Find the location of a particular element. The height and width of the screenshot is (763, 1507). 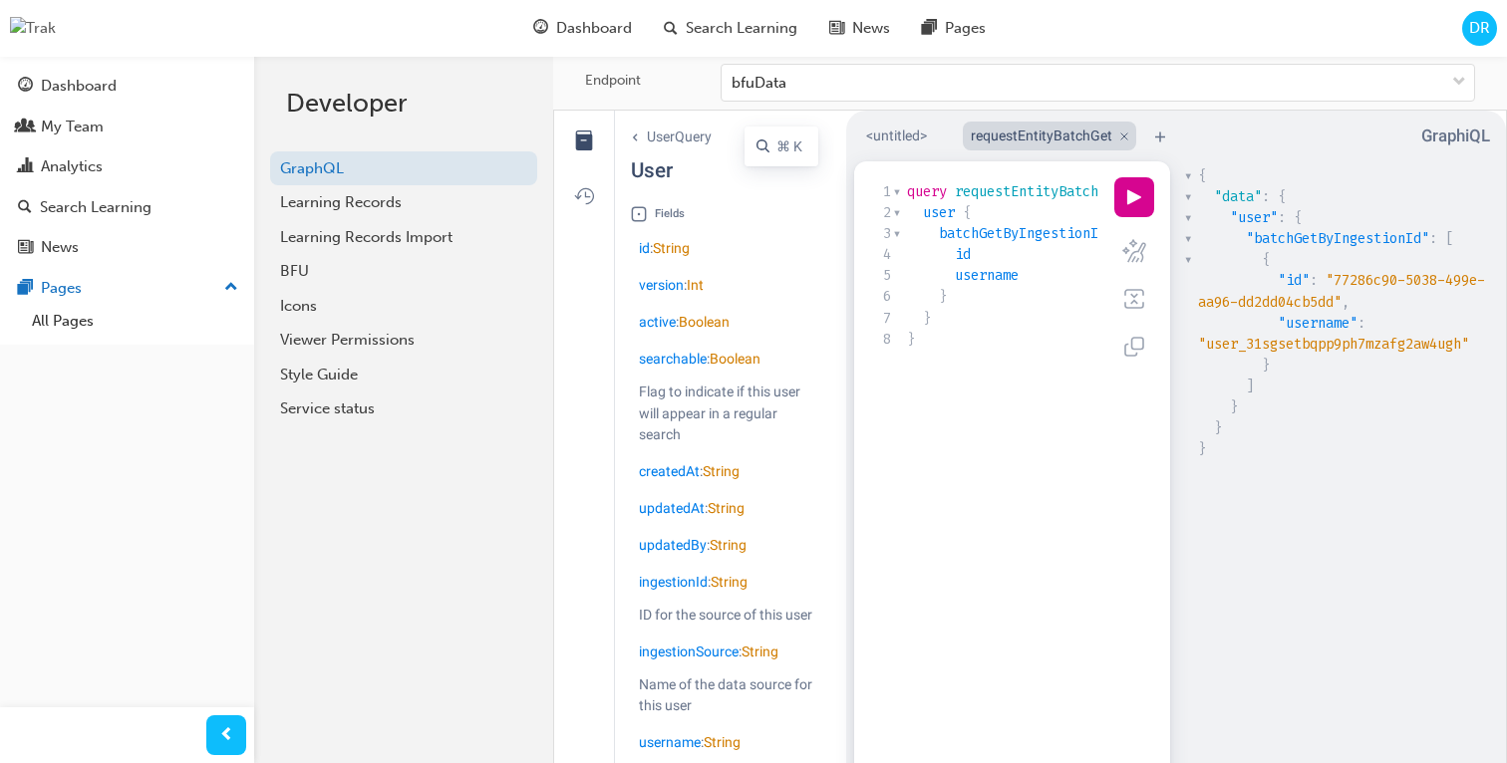

span: DR is located at coordinates (1479, 28).